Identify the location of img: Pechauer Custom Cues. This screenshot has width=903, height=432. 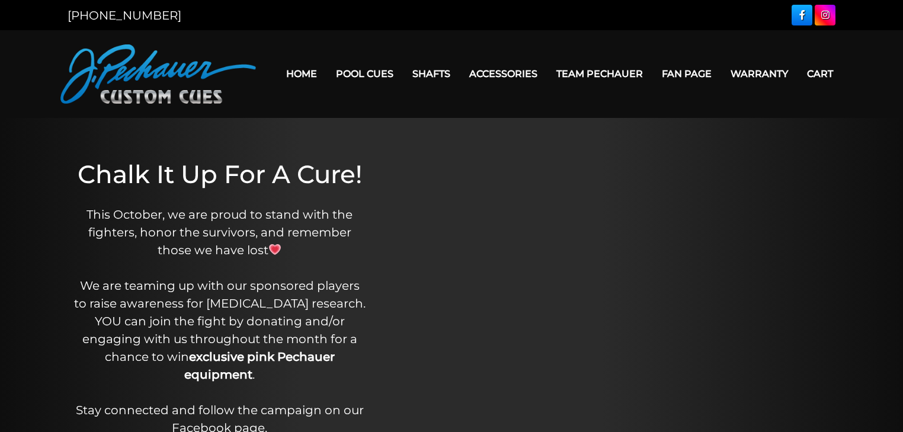
(158, 74).